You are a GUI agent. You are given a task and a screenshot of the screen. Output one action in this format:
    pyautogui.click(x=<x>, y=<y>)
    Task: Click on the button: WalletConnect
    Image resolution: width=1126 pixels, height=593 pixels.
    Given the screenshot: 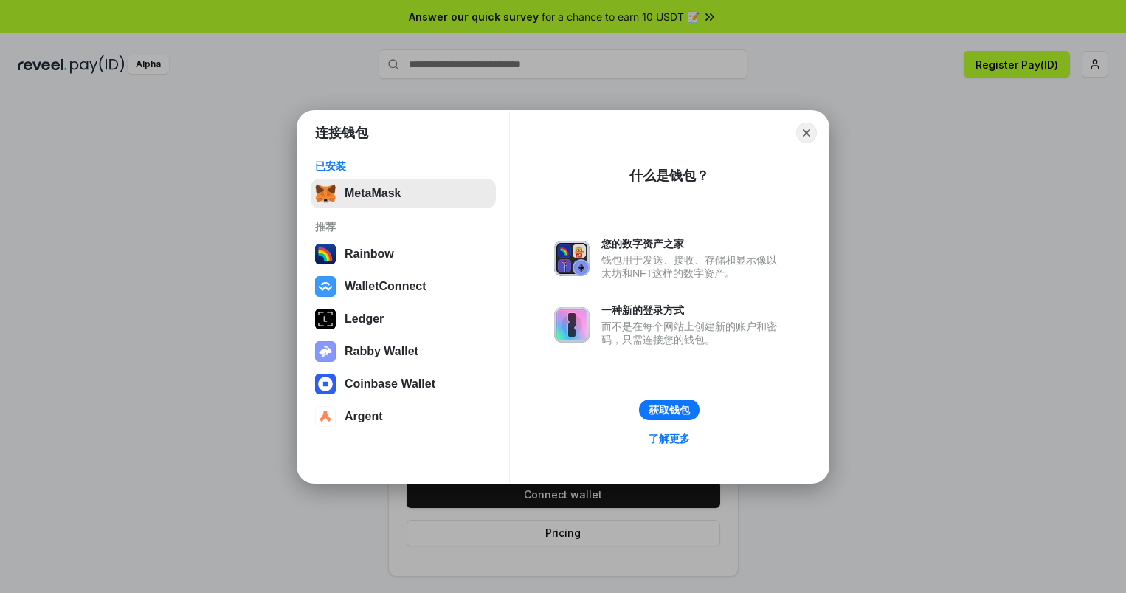 What is the action you would take?
    pyautogui.click(x=403, y=286)
    